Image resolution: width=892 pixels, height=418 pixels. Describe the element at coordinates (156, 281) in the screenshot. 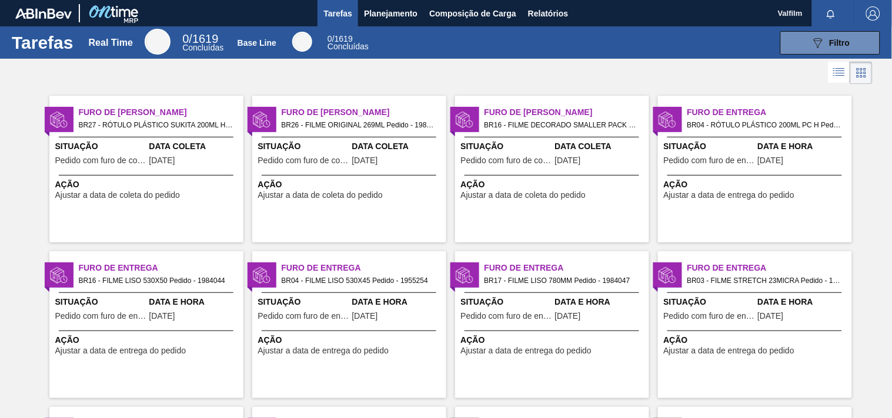

I see `span: BR16 - FILME LISO 530X50 Pedido - 1984044` at that location.